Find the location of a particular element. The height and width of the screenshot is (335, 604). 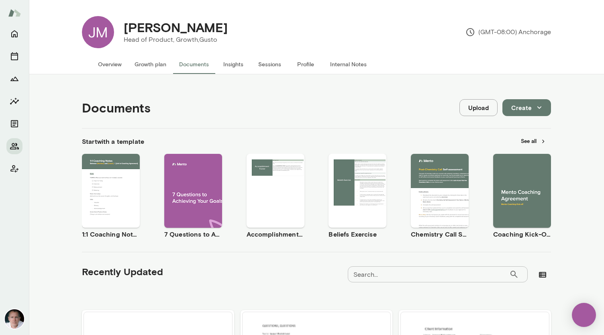

button: Growth Plan is located at coordinates (14, 79).